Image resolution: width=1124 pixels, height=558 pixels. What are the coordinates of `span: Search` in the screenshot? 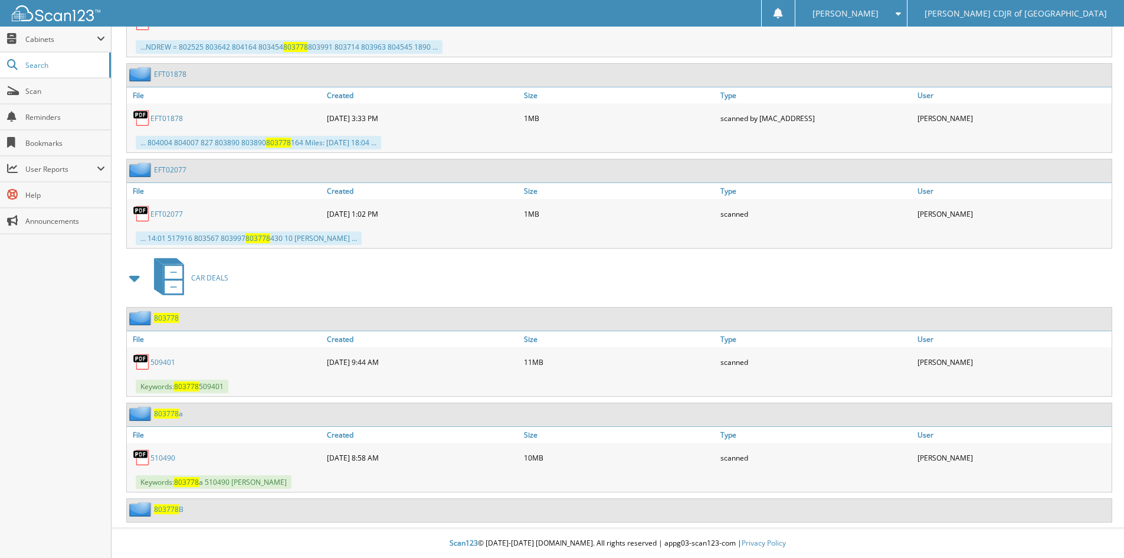 It's located at (64, 65).